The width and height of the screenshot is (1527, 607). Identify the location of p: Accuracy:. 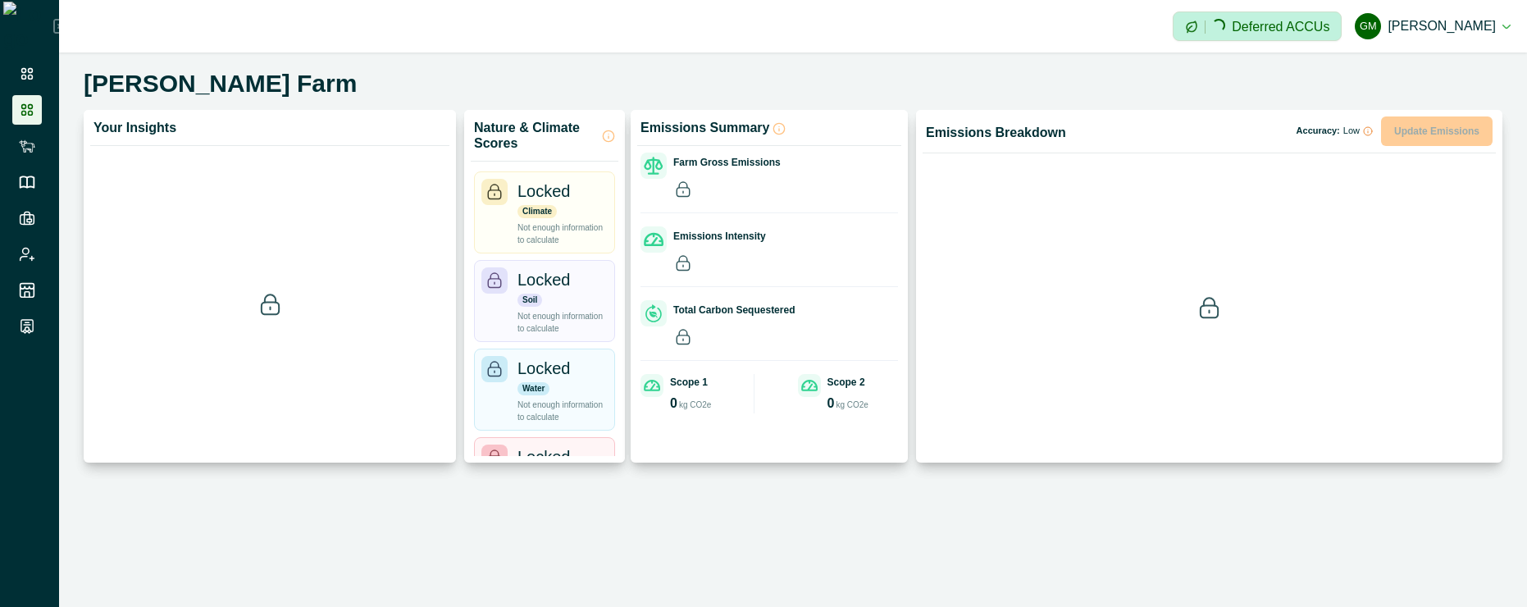
(1334, 131).